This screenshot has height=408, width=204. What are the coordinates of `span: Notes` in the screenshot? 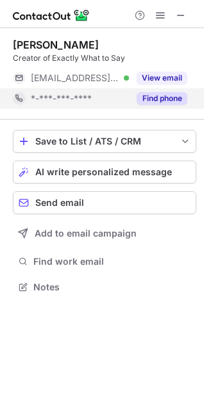 It's located at (112, 287).